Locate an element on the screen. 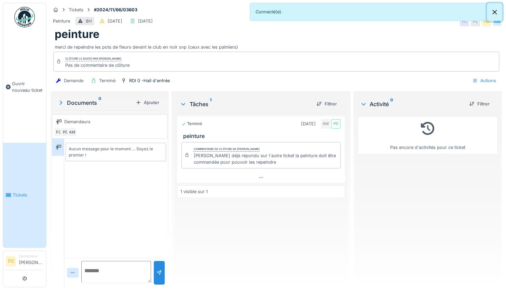  h1: peinture is located at coordinates (77, 34).